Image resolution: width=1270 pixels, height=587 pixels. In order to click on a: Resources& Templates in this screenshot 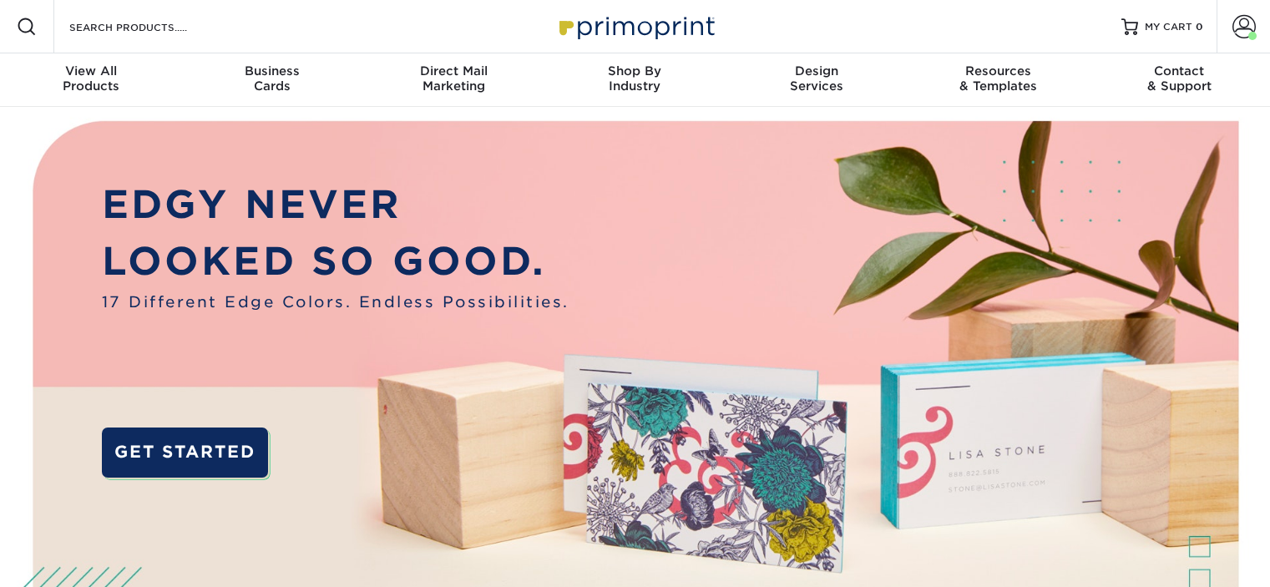, I will do `click(997, 80)`.